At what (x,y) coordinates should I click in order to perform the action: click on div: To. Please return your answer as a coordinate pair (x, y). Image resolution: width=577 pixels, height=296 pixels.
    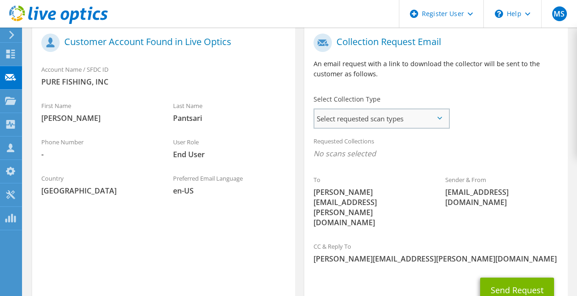
    Looking at the image, I should click on (370, 201).